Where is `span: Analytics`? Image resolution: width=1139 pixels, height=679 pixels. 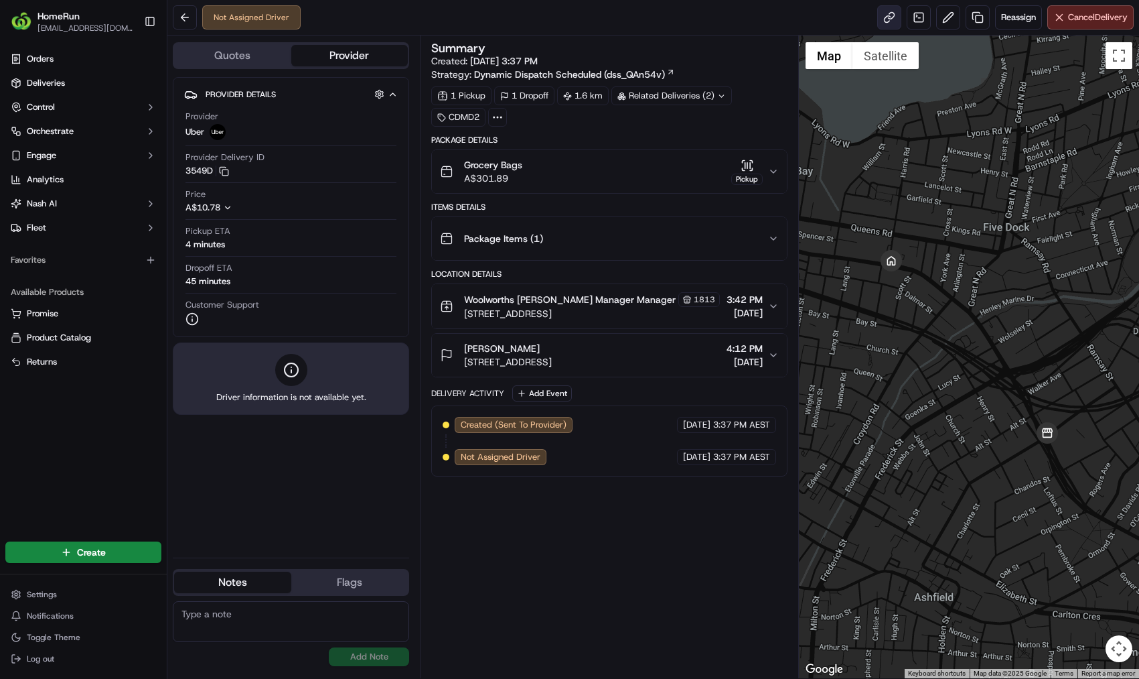
span: Analytics is located at coordinates (45, 180).